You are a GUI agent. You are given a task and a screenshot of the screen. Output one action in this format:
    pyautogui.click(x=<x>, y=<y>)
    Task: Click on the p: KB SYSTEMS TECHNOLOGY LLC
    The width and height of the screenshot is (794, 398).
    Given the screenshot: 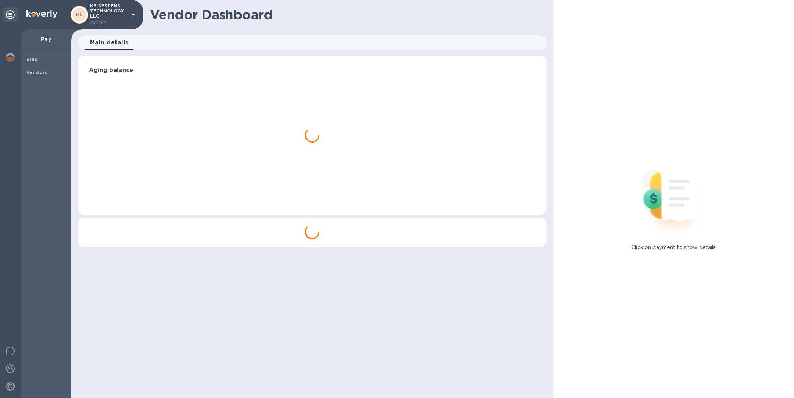 What is the action you would take?
    pyautogui.click(x=108, y=15)
    